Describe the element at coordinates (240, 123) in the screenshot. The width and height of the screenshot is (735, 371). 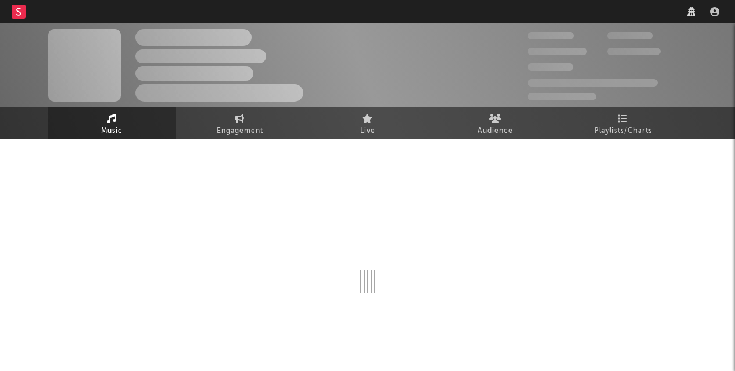
I see `a: Engagement` at that location.